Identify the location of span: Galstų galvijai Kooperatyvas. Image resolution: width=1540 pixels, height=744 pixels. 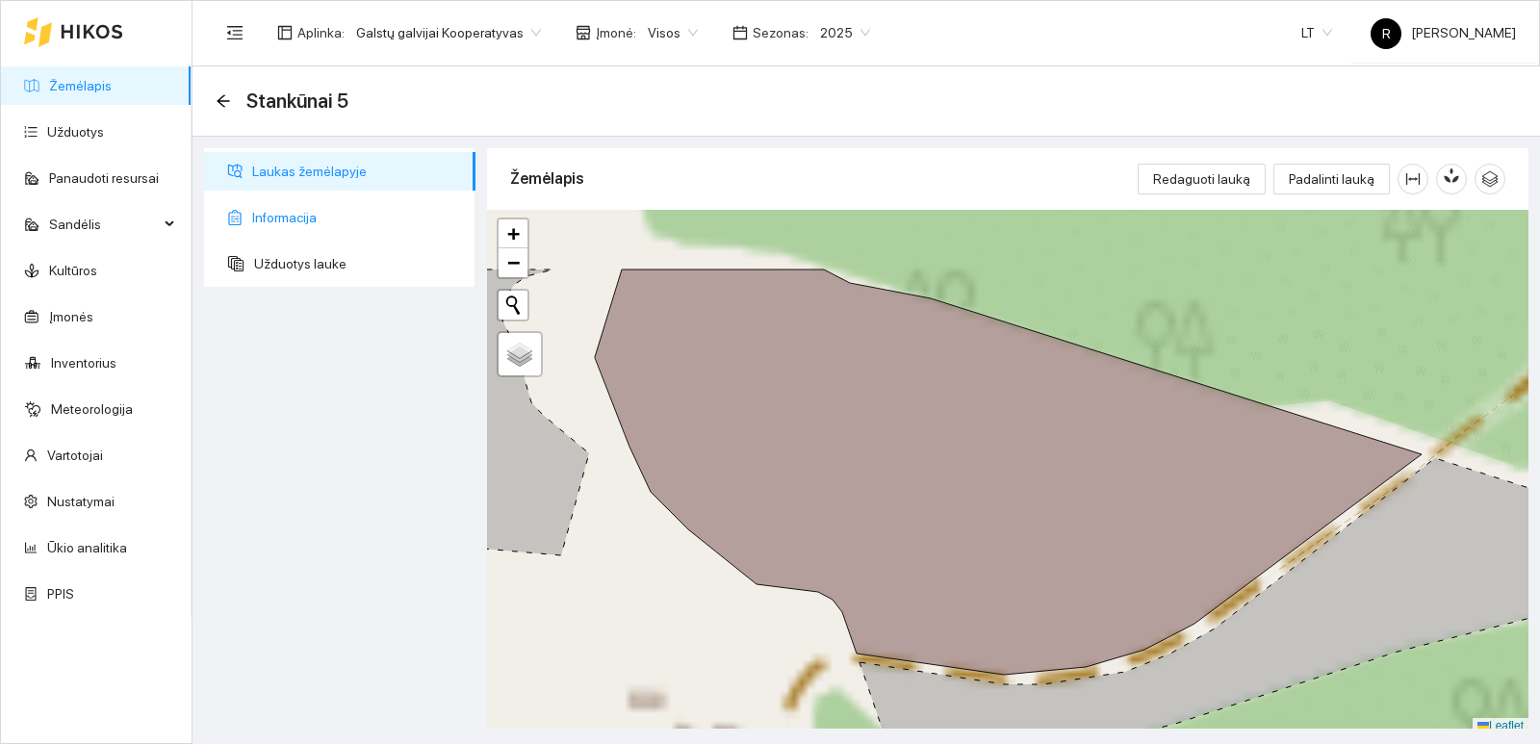
(448, 33).